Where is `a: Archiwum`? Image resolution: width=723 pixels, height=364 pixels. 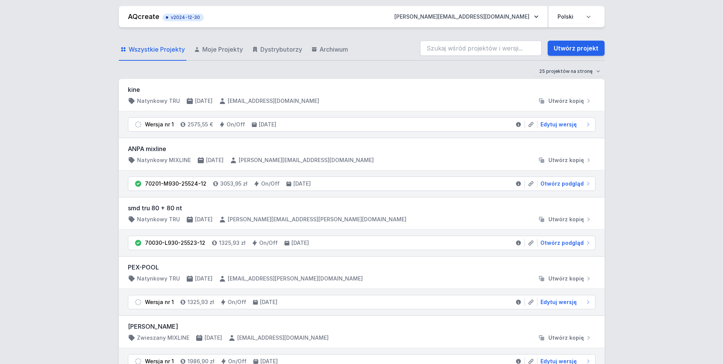
a: Archiwum is located at coordinates (329, 50).